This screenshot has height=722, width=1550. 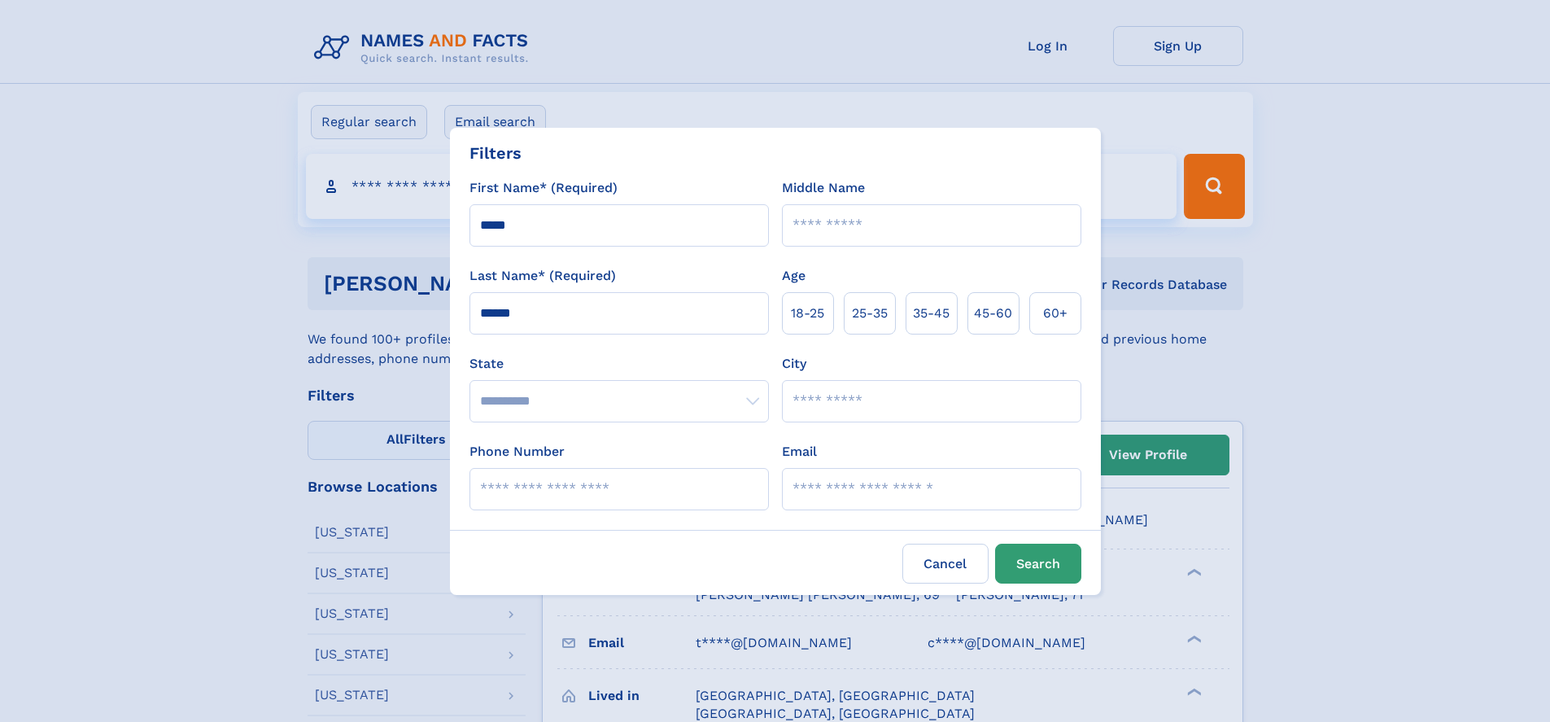 What do you see at coordinates (1038, 563) in the screenshot?
I see `button: Search` at bounding box center [1038, 563].